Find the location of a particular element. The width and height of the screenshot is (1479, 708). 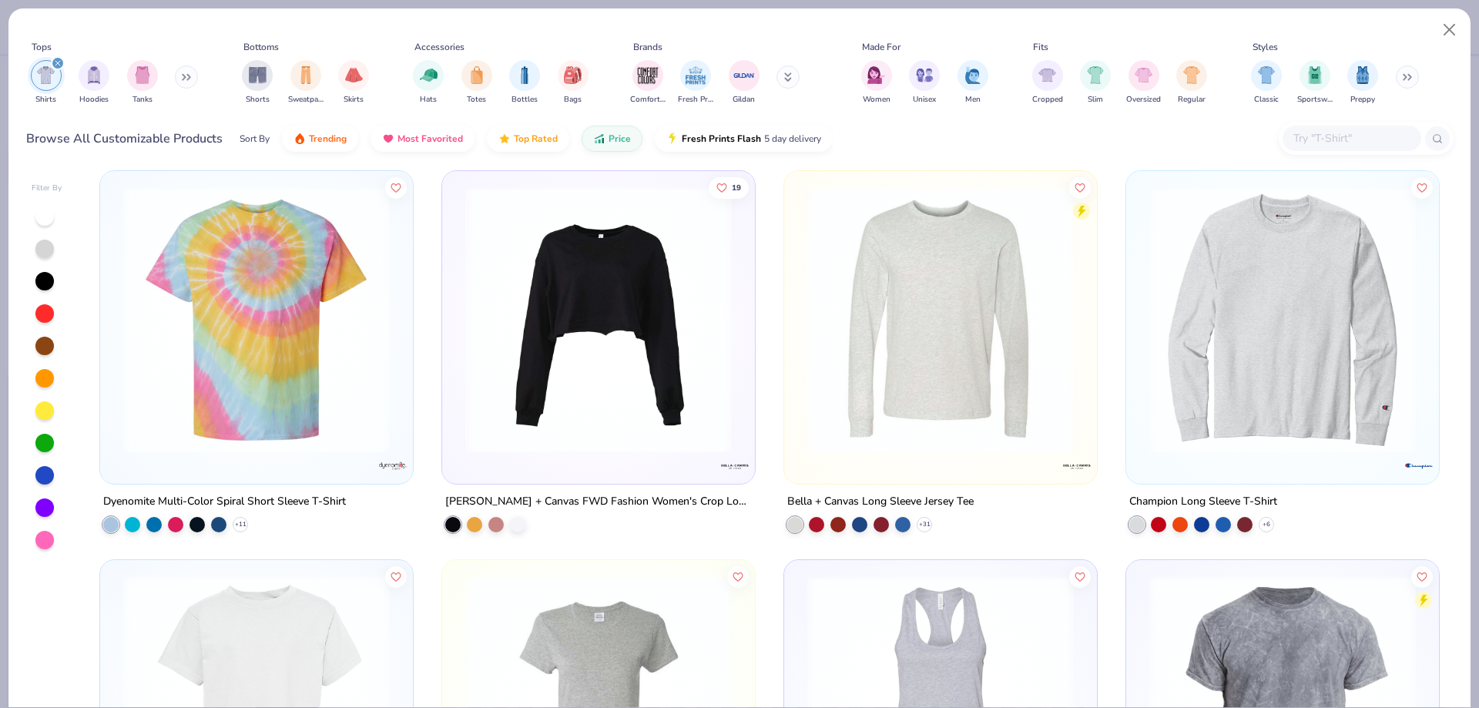

span: Regular is located at coordinates (1191, 99).